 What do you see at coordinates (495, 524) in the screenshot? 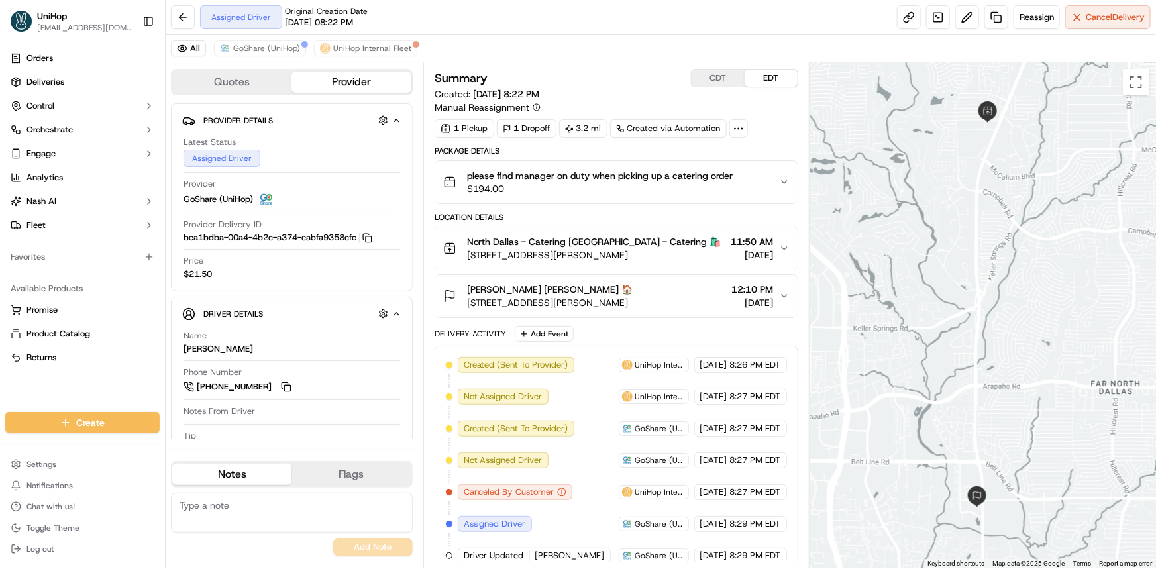
I see `span: Assigned Driver` at bounding box center [495, 524].